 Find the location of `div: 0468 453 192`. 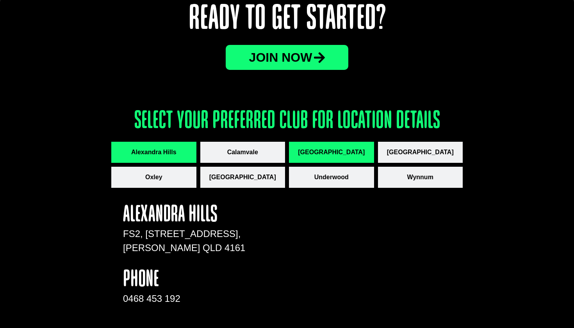

div: 0468 453 192 is located at coordinates (185, 299).